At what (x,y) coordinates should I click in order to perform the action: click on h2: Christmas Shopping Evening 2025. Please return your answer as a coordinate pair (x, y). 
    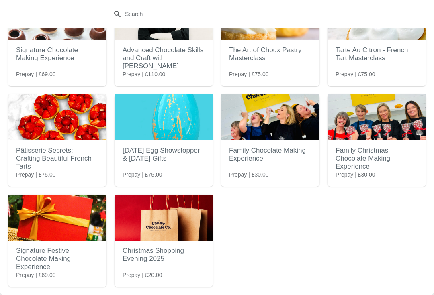
    Looking at the image, I should click on (164, 255).